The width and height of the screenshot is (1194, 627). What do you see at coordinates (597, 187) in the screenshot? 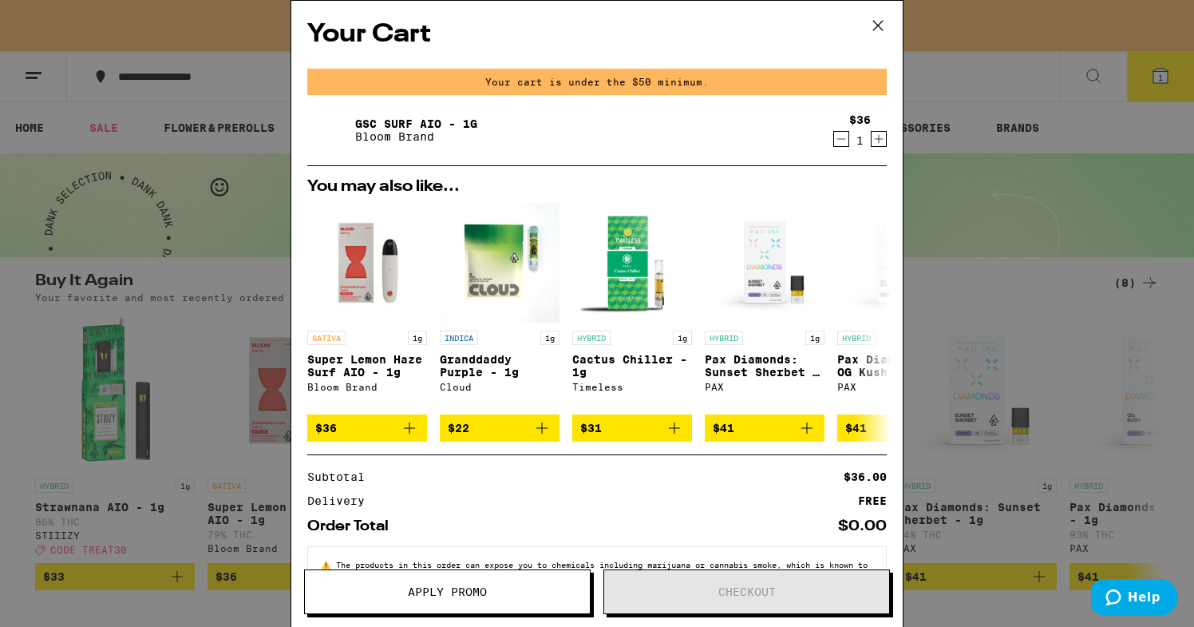
I see `h2: You may also like...` at bounding box center [597, 187].